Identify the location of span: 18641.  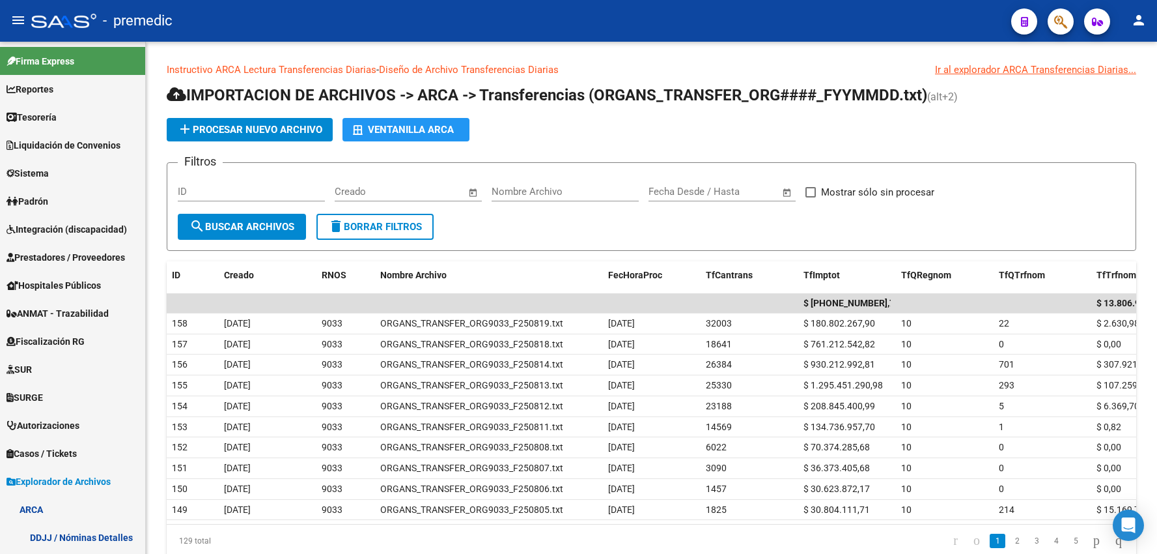
(719, 344).